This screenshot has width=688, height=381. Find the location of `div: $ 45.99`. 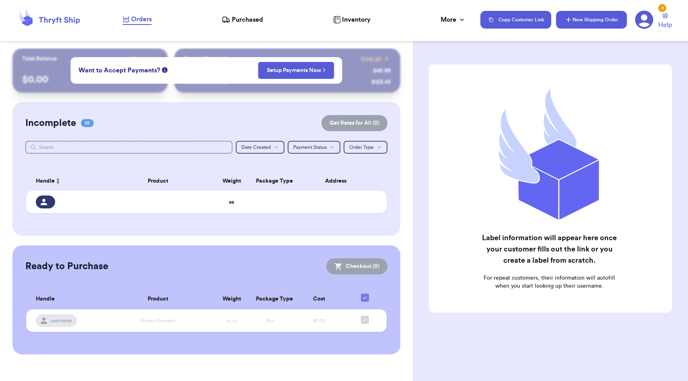

div: $ 45.99 is located at coordinates (382, 71).